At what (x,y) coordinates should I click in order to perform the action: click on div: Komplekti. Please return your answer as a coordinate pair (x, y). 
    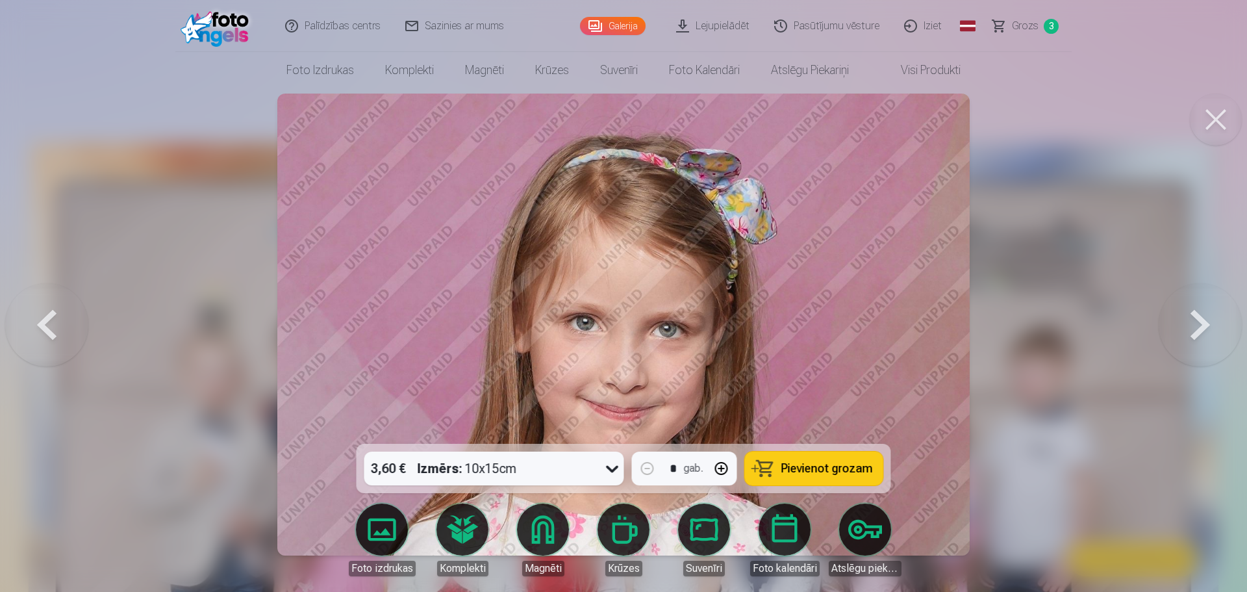
    Looking at the image, I should click on (463, 568).